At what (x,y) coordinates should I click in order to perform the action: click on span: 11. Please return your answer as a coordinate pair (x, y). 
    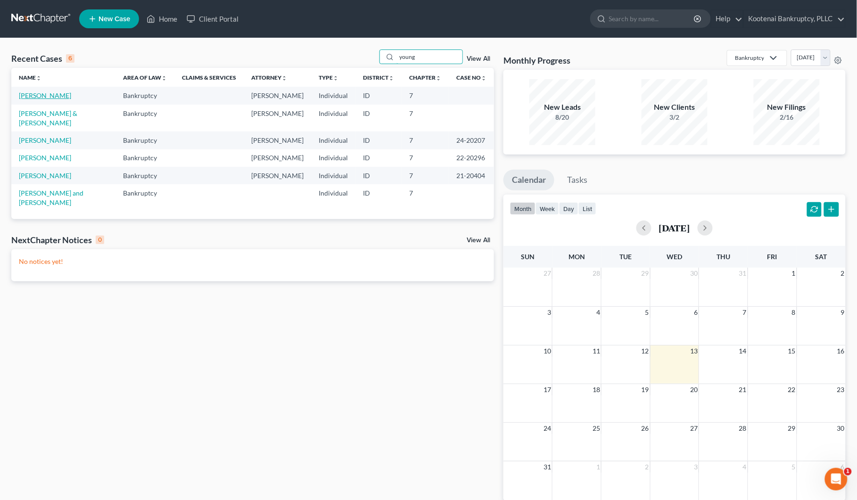
    Looking at the image, I should click on (596, 351).